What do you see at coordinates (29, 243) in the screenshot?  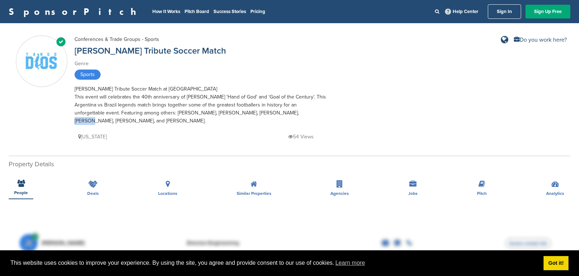 I see `span: JE` at bounding box center [29, 243].